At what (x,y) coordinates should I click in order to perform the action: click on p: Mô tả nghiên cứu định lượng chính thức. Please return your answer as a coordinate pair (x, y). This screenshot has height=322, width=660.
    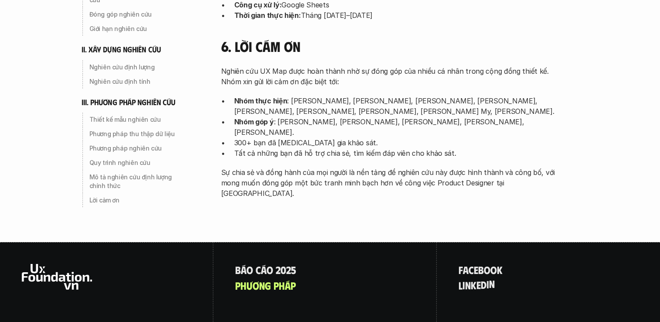
    Looking at the image, I should click on (136, 182).